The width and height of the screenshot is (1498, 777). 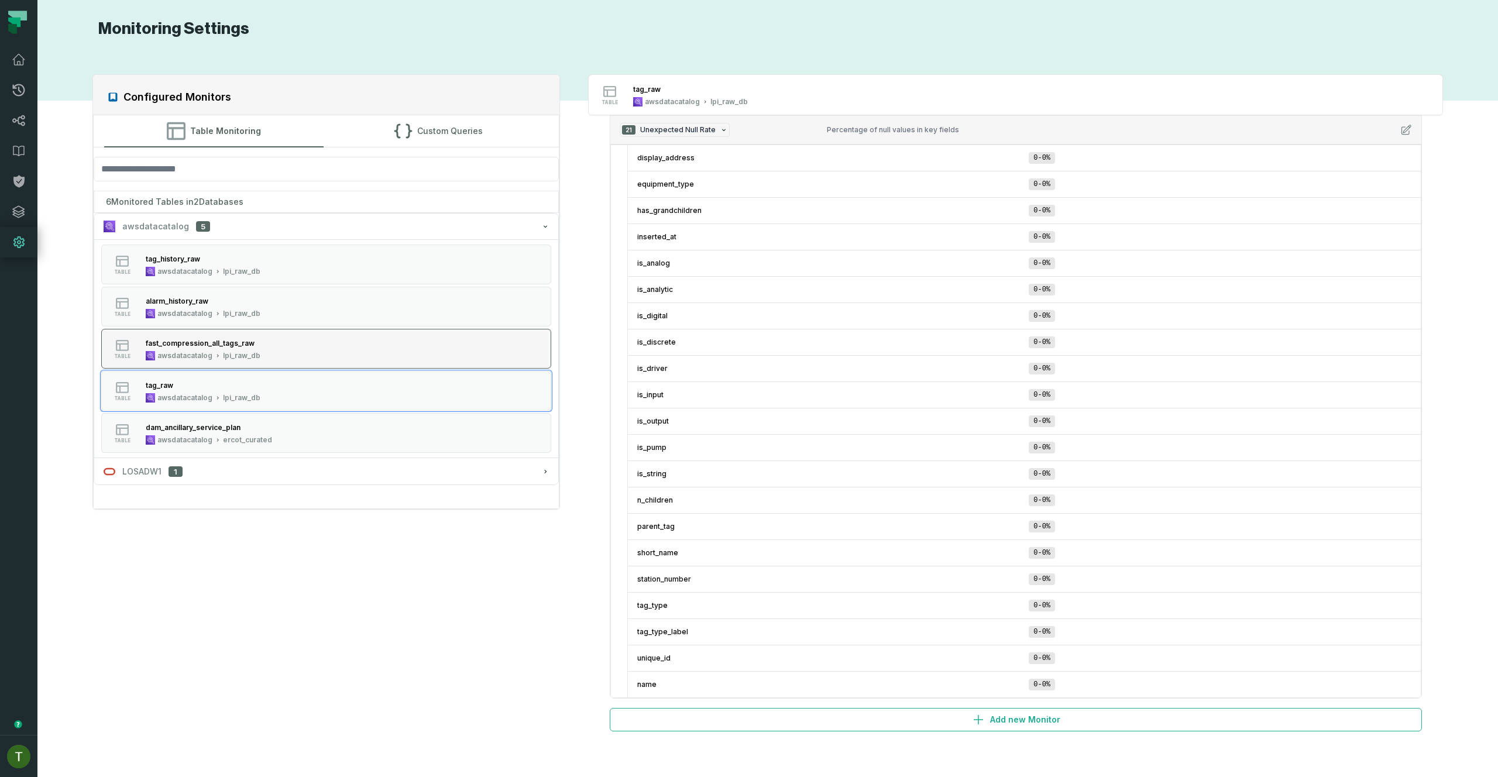 I want to click on h1: Monitoring Settings, so click(x=171, y=29).